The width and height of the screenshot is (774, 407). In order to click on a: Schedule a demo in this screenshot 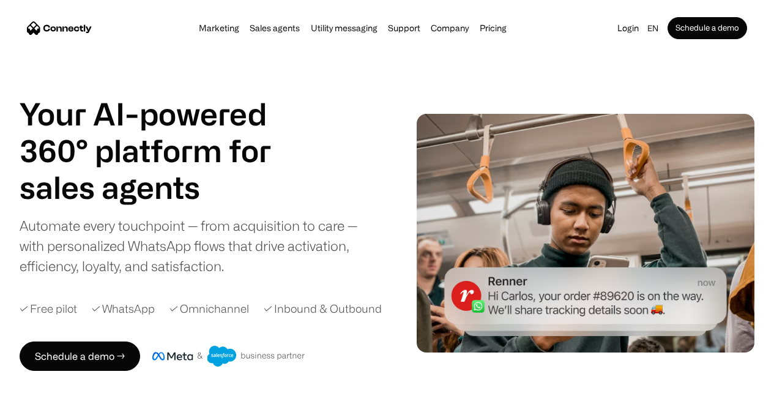, I will do `click(708, 28)`.